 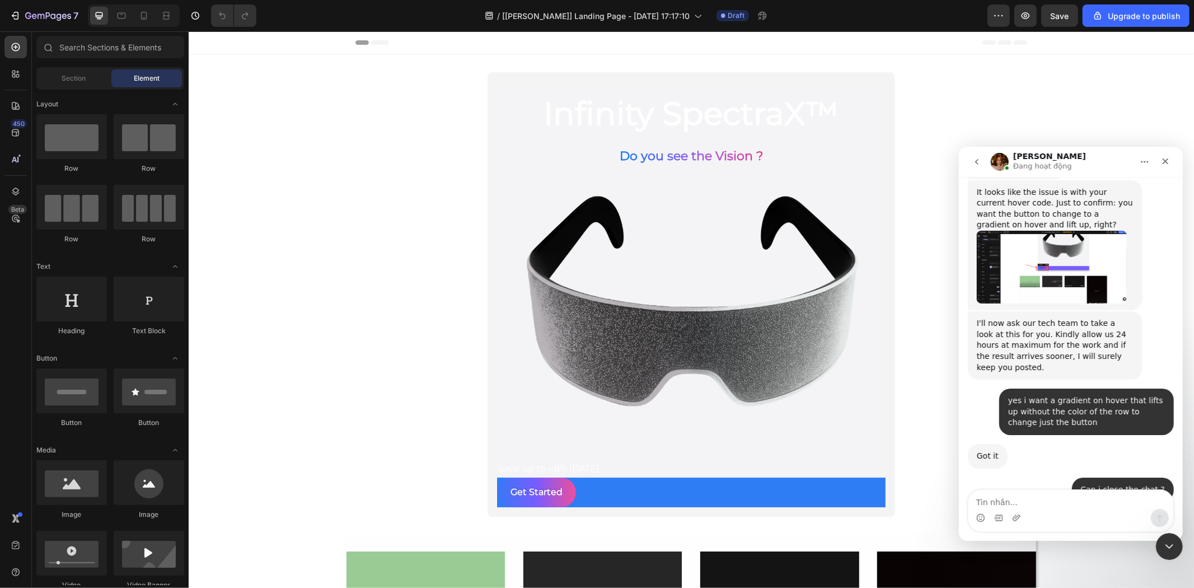 I want to click on span: Media, so click(x=46, y=450).